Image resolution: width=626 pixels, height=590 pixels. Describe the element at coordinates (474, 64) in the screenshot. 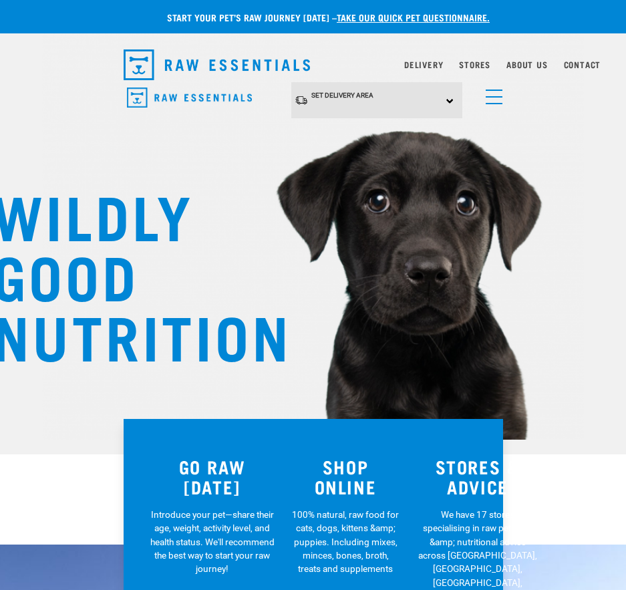

I see `a: Stores` at that location.